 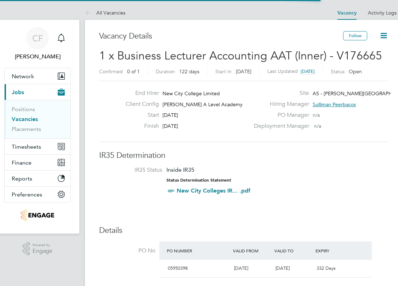 I want to click on button: Network, so click(x=38, y=76).